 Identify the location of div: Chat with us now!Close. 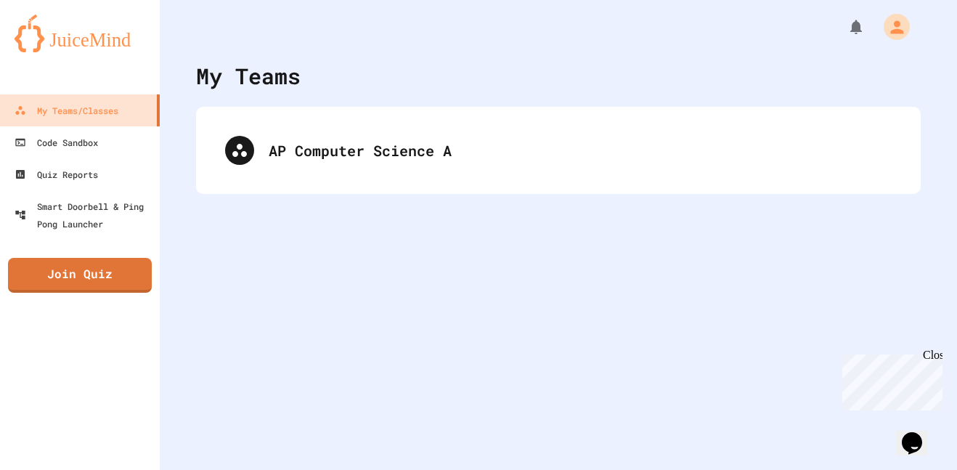
(53, 49).